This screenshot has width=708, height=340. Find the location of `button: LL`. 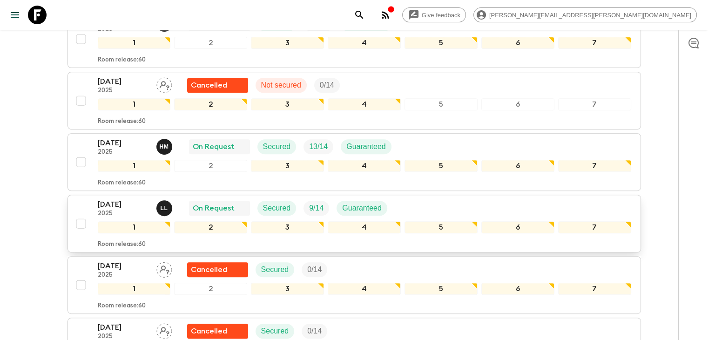

button: LL is located at coordinates (165, 208).